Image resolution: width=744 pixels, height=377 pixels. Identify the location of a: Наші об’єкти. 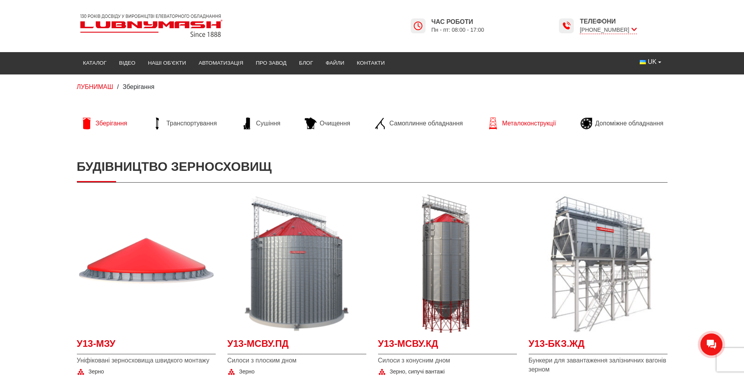
(167, 63).